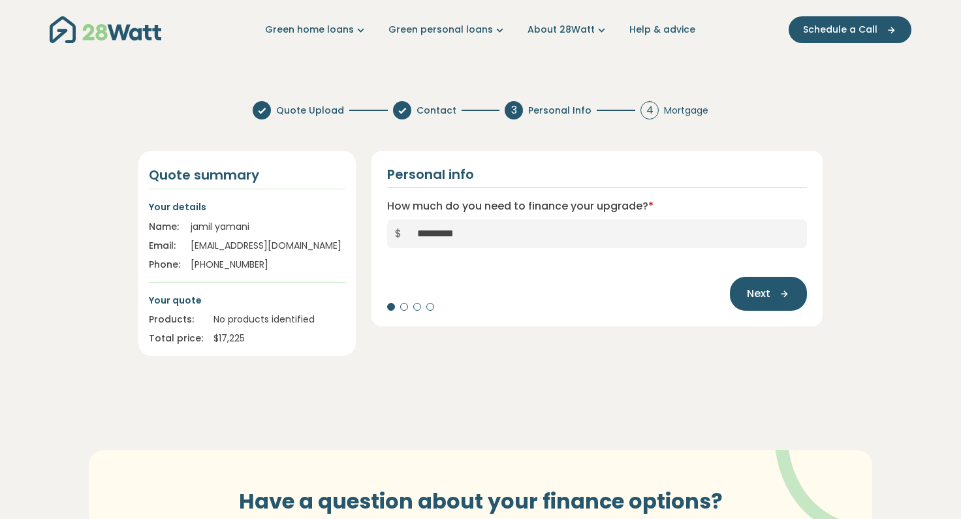 The height and width of the screenshot is (519, 961). Describe the element at coordinates (268, 226) in the screenshot. I see `div: jamil yamani` at that location.